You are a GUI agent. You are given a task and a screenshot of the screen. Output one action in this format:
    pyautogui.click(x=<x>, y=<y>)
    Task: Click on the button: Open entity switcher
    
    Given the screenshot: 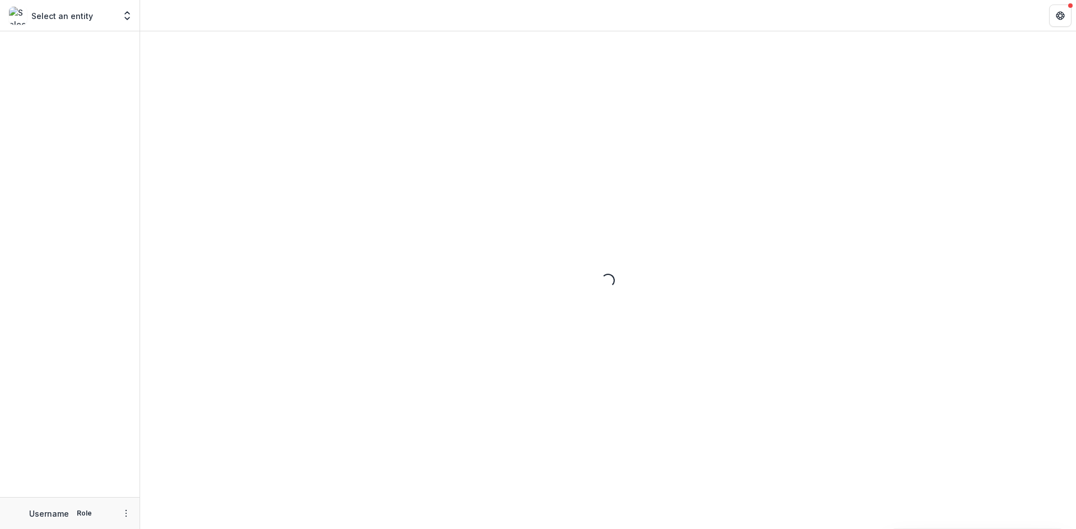 What is the action you would take?
    pyautogui.click(x=127, y=16)
    